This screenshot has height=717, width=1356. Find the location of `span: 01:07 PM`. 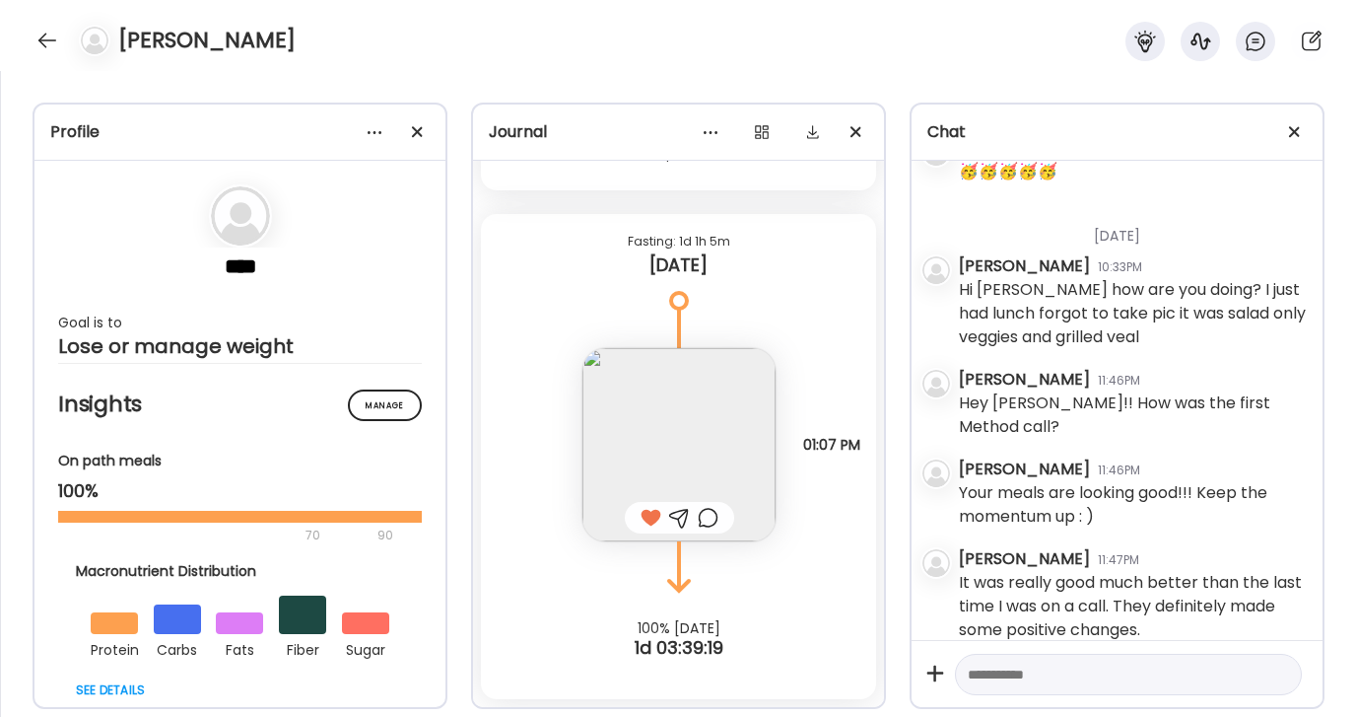

span: 01:07 PM is located at coordinates (832, 445).